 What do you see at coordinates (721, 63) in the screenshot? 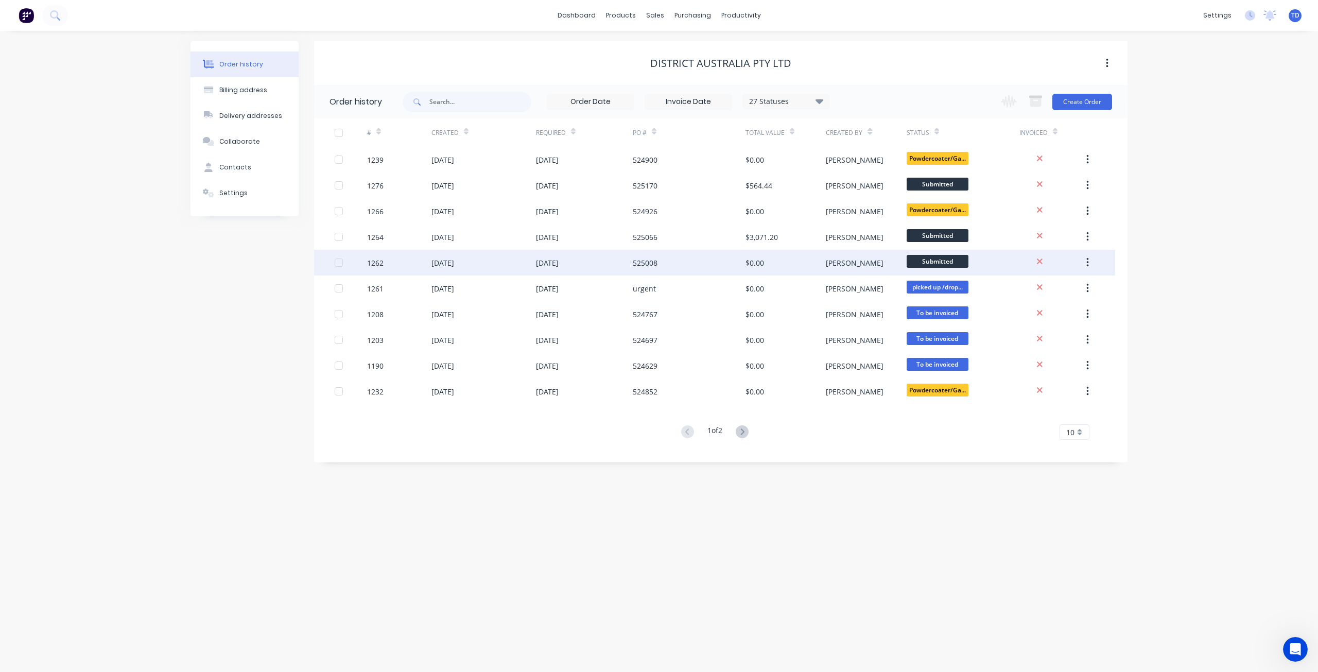
I see `div: District Australia PTY LTD` at bounding box center [721, 63].